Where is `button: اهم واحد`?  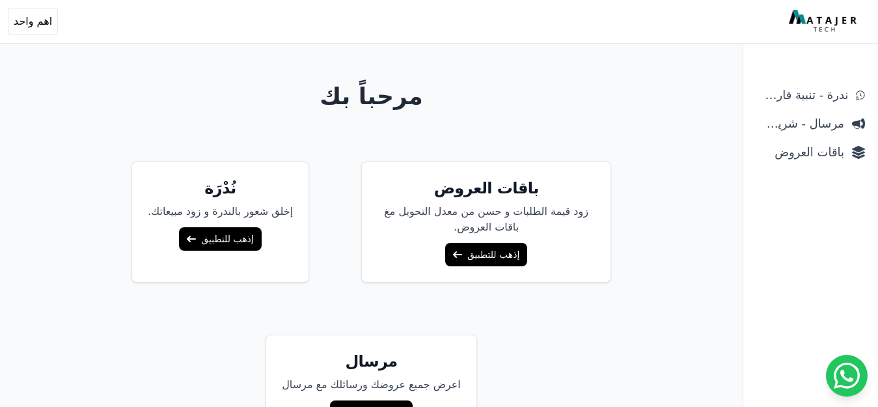
button: اهم واحد is located at coordinates (33, 21).